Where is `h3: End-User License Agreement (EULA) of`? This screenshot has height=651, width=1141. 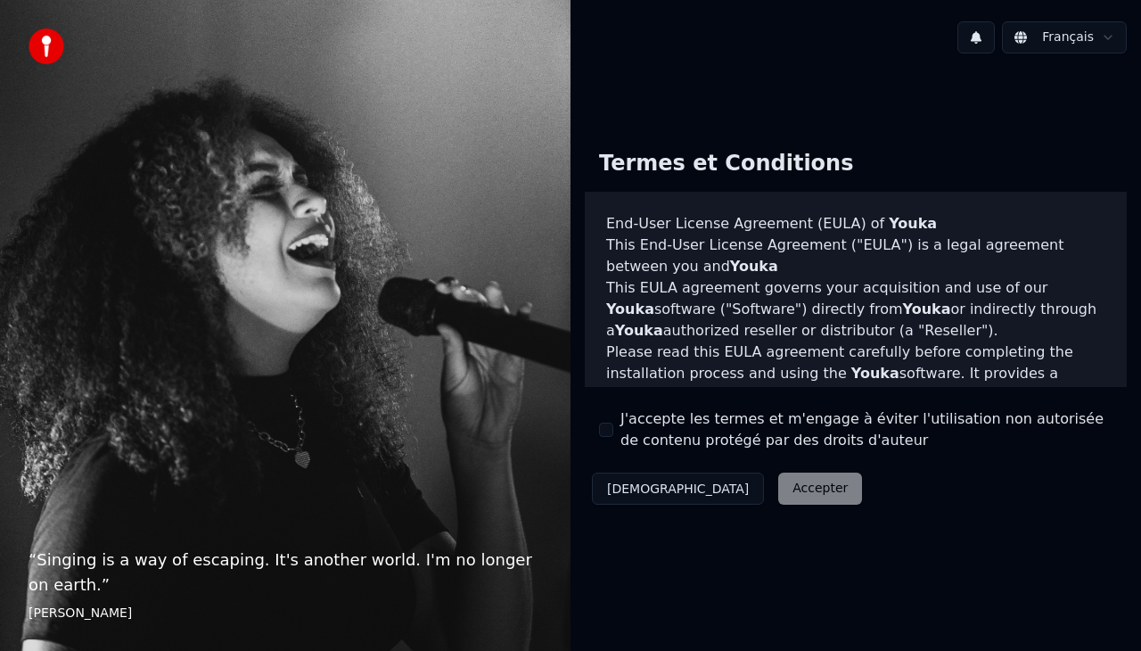 h3: End-User License Agreement (EULA) of is located at coordinates (856, 224).